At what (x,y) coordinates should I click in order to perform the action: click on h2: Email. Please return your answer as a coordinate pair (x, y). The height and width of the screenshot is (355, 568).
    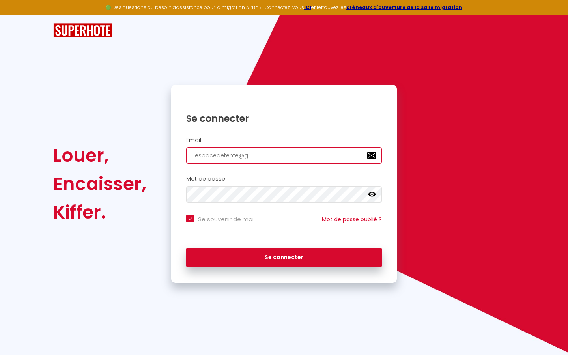
    Looking at the image, I should click on (284, 140).